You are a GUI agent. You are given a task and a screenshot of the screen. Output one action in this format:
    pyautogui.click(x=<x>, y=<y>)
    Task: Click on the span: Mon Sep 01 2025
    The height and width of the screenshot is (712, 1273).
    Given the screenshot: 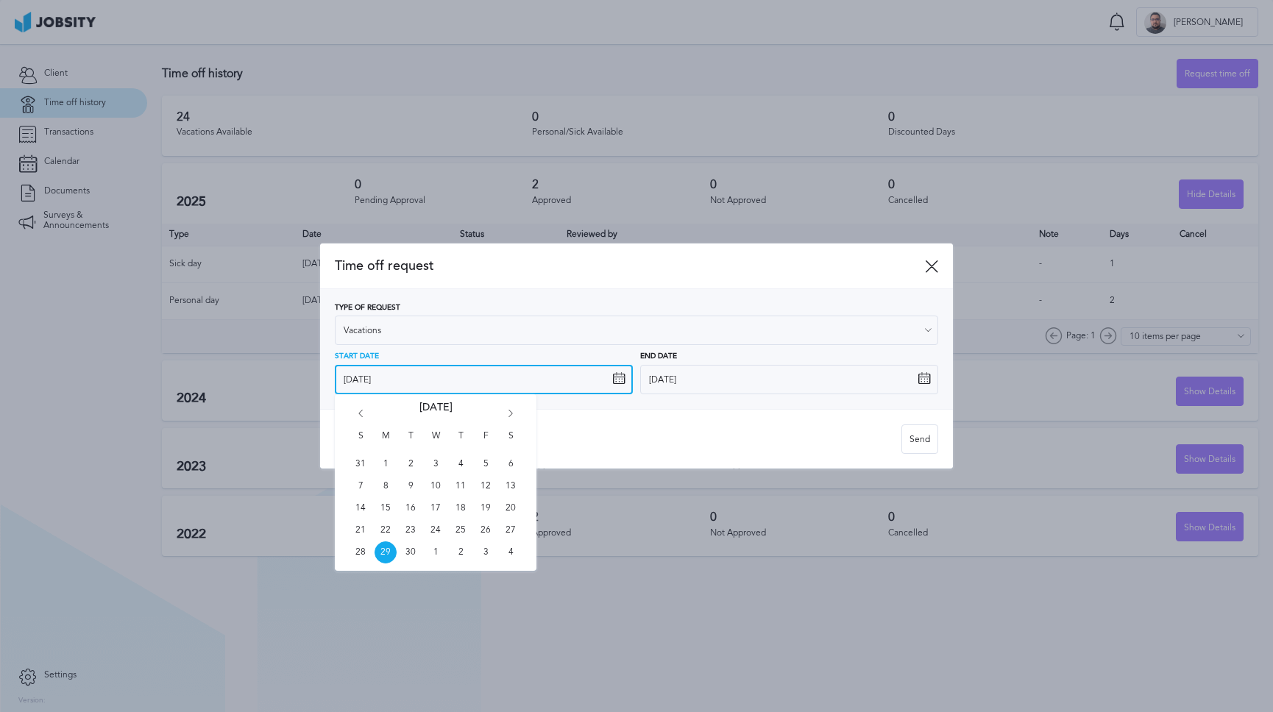 What is the action you would take?
    pyautogui.click(x=385, y=464)
    